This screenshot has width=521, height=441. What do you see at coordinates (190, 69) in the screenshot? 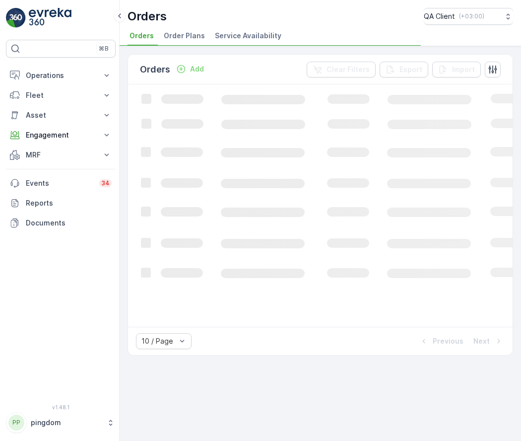
I see `button: Add` at bounding box center [190, 69].